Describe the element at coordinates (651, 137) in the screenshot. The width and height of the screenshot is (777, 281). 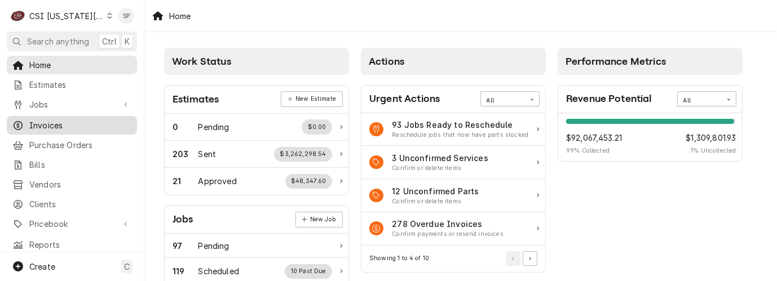
I see `div: Revenue Potential Details` at that location.